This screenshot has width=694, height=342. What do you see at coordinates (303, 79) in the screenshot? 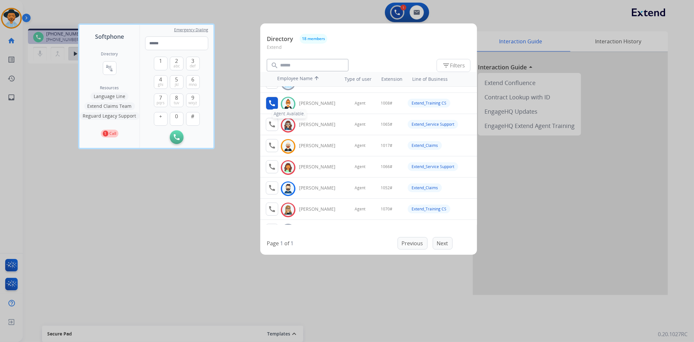
I see `th: Employee Name` at bounding box center [303, 79].